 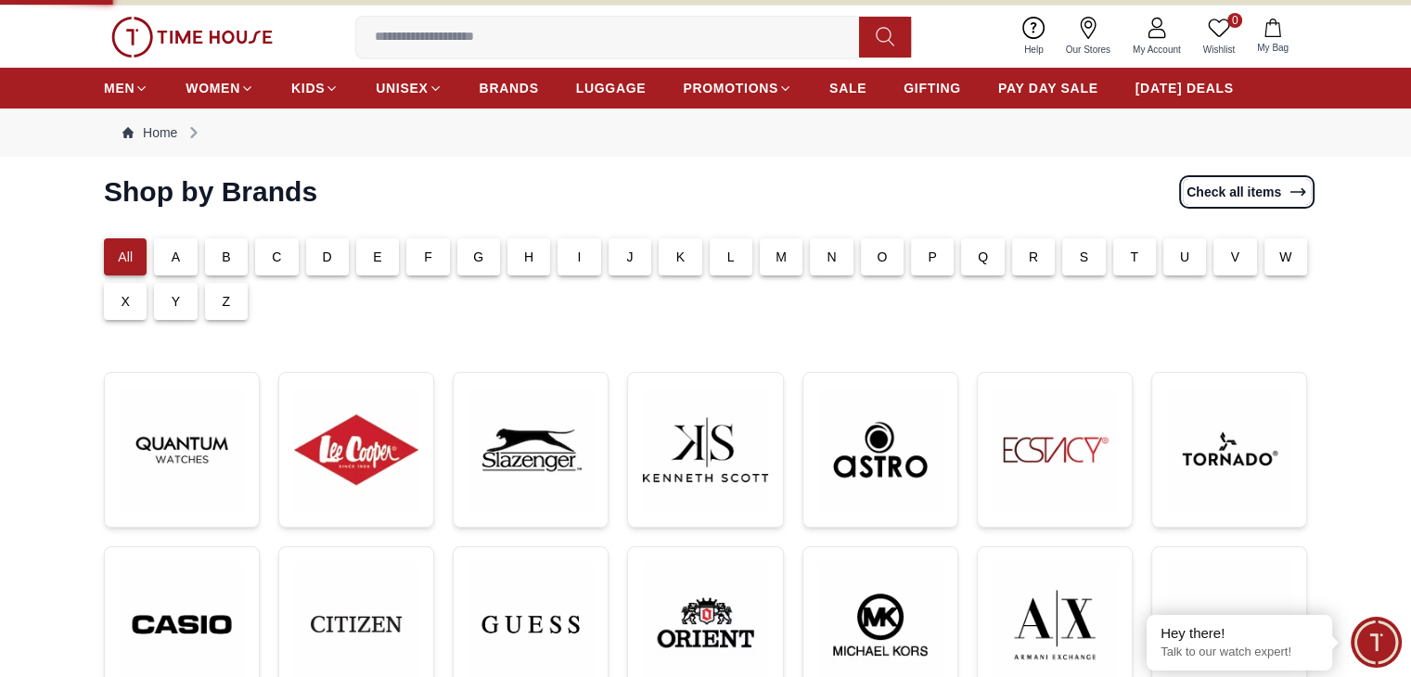 I want to click on span: UNISEX, so click(x=402, y=88).